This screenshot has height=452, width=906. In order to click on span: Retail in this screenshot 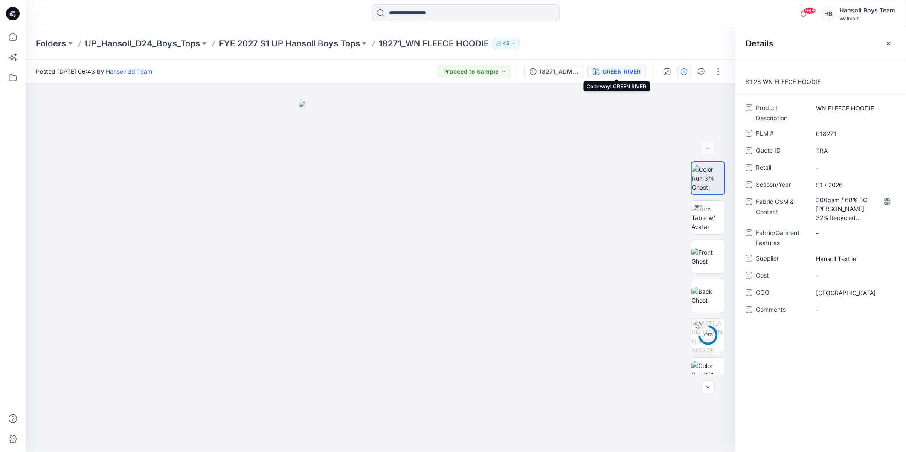, I will do `click(781, 168)`.